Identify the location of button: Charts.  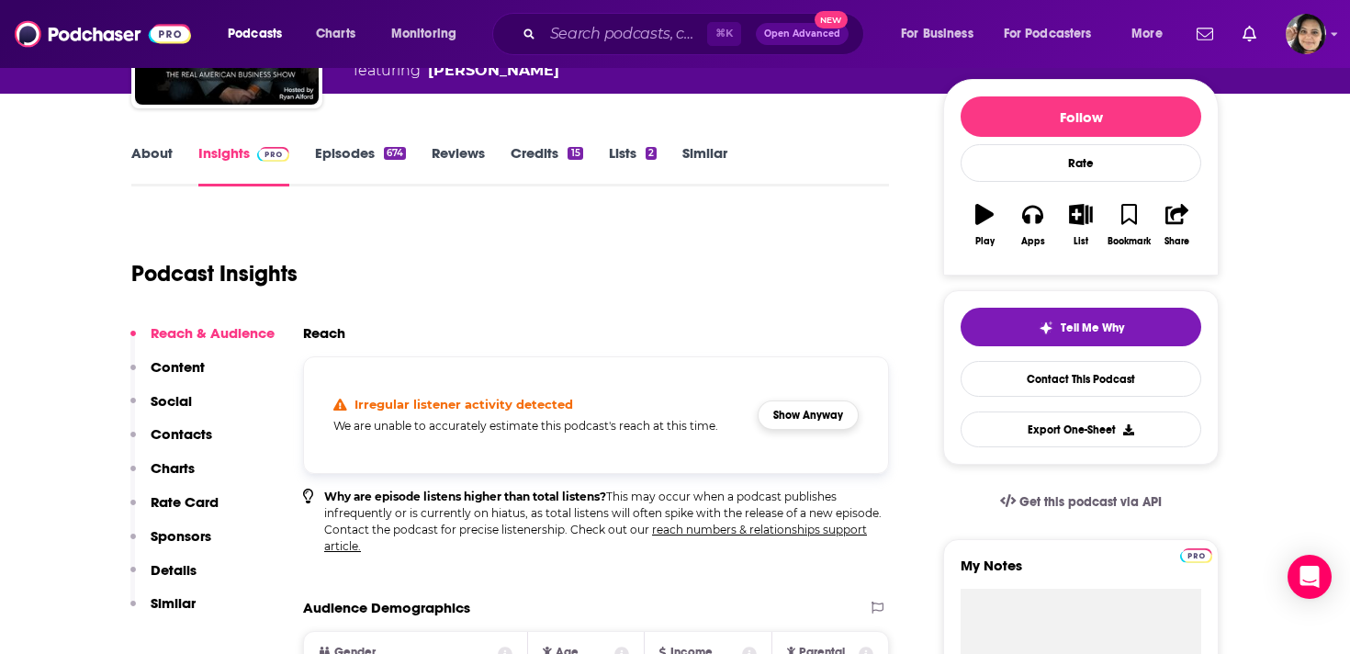
(163, 476).